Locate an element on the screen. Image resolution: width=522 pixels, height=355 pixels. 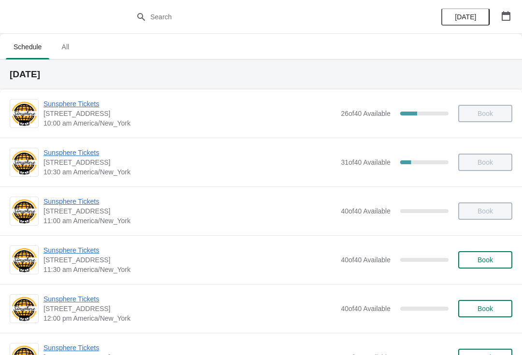
span: 11:30 am America/New_York is located at coordinates (189, 270).